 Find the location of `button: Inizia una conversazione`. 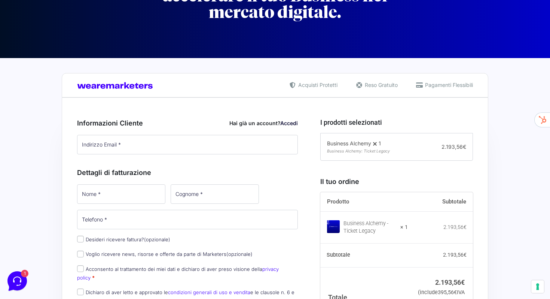

button: Inizia una conversazione is located at coordinates (75, 72).